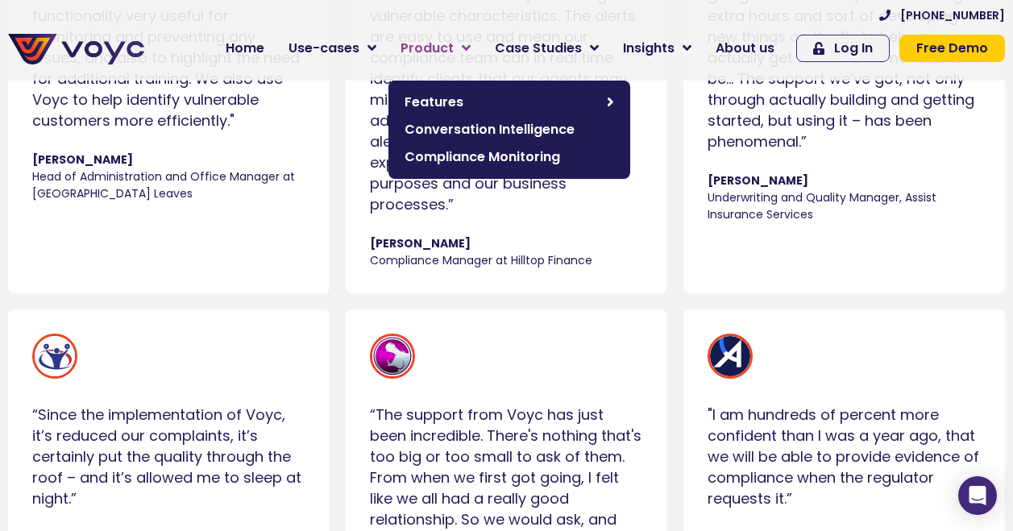  I want to click on img: Kirsty Mottram, so click(392, 356).